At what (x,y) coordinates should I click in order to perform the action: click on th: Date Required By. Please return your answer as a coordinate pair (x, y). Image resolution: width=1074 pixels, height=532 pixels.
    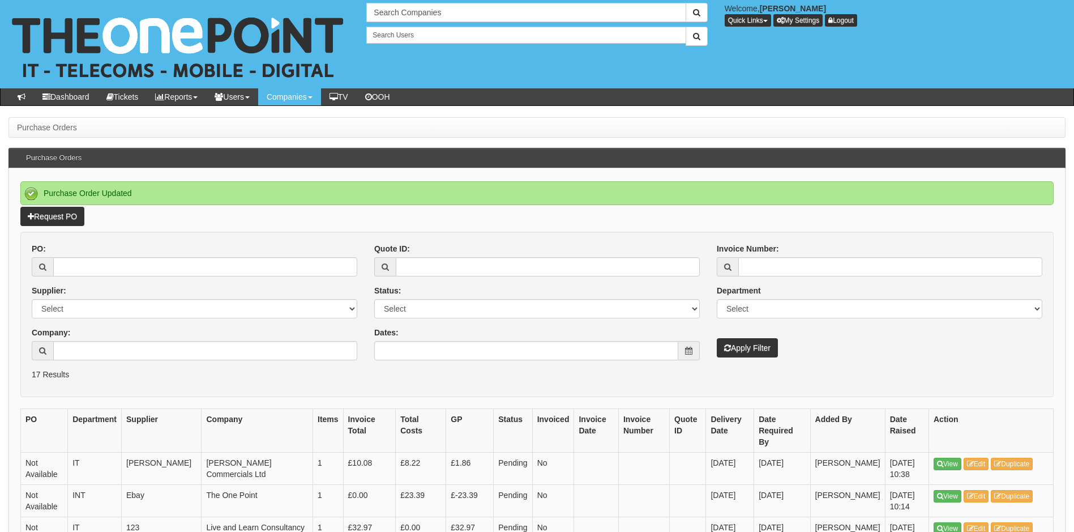
    Looking at the image, I should click on (782, 430).